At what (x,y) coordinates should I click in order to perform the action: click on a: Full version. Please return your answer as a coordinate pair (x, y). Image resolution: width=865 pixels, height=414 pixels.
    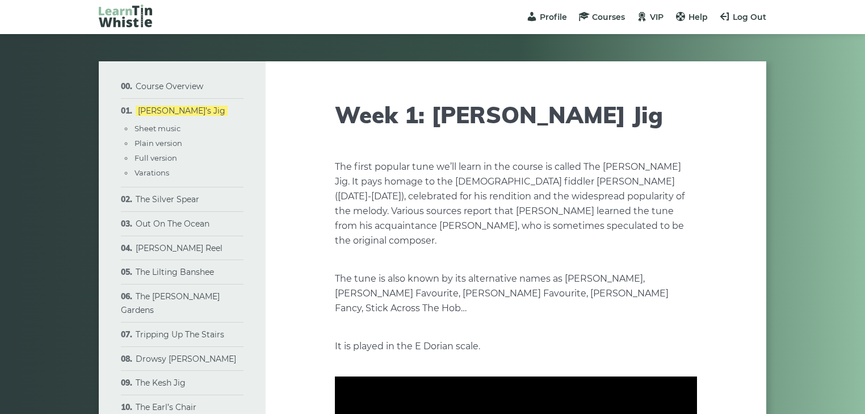
    Looking at the image, I should click on (156, 158).